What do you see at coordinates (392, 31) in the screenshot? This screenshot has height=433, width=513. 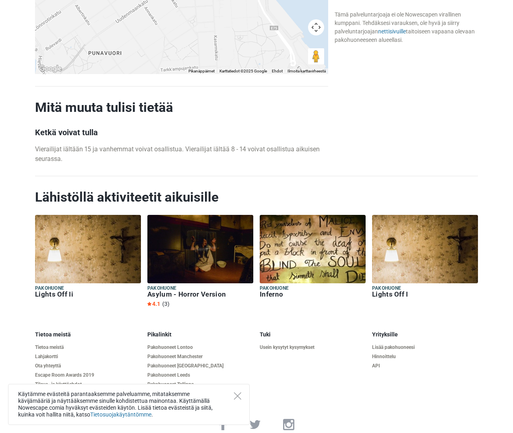 I see `a: nettisivuille` at bounding box center [392, 31].